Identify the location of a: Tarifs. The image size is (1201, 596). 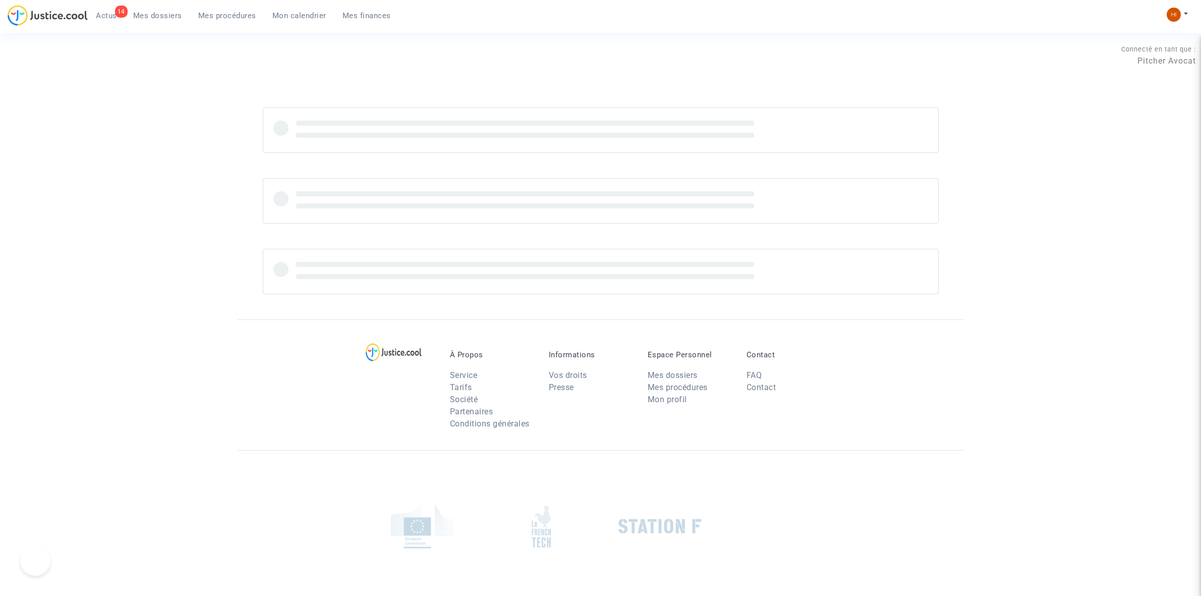
(461, 387).